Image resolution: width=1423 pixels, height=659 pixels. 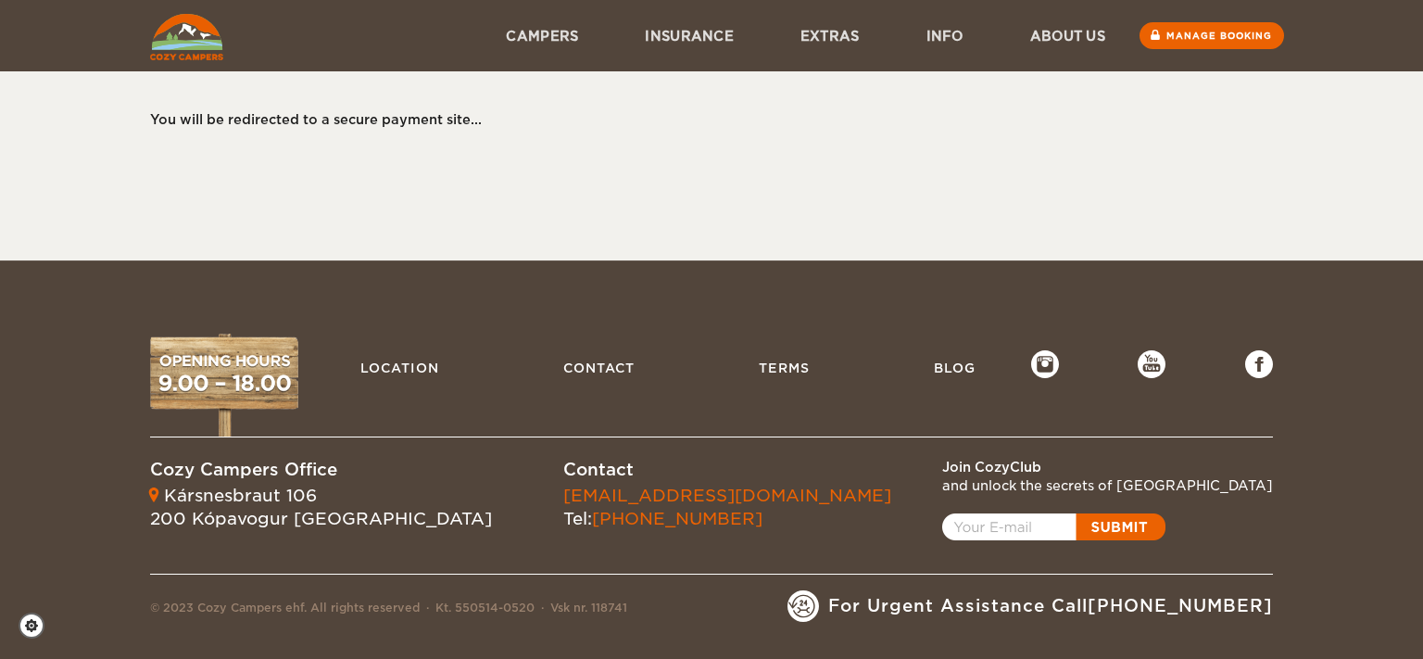 What do you see at coordinates (399, 368) in the screenshot?
I see `a: Location` at bounding box center [399, 368].